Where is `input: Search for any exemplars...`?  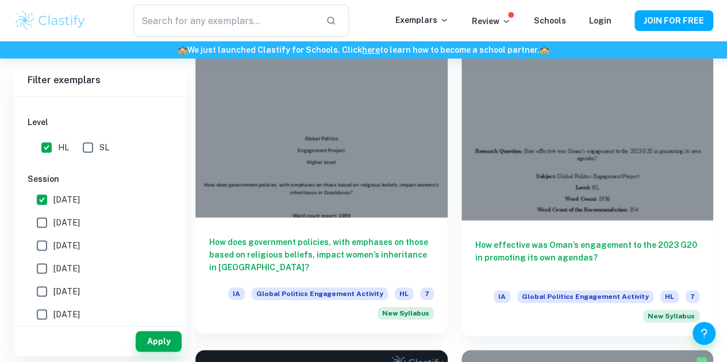 input: Search for any exemplars... is located at coordinates (225, 21).